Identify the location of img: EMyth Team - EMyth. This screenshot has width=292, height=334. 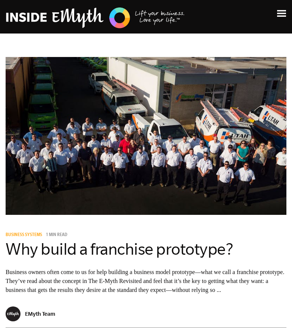
(13, 314).